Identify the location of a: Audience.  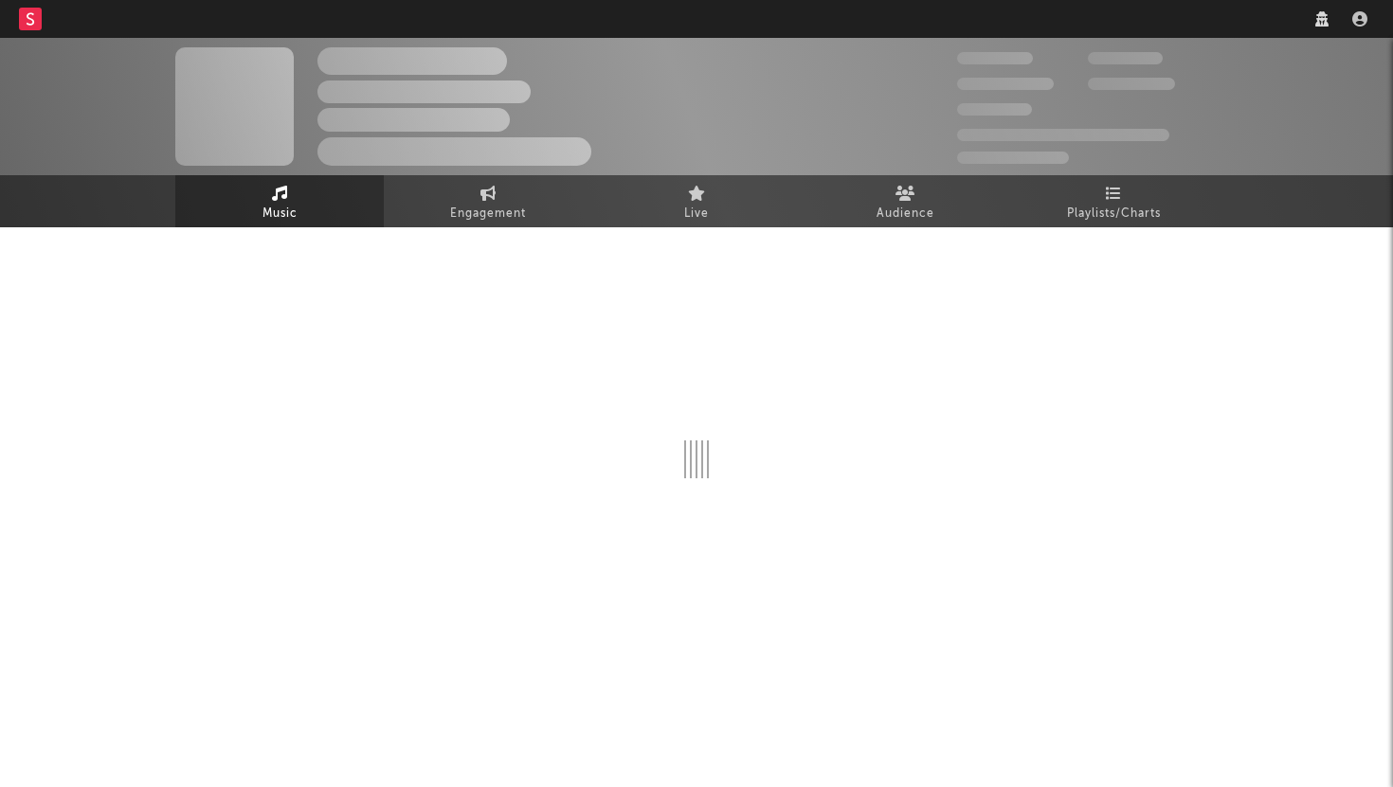
(905, 201).